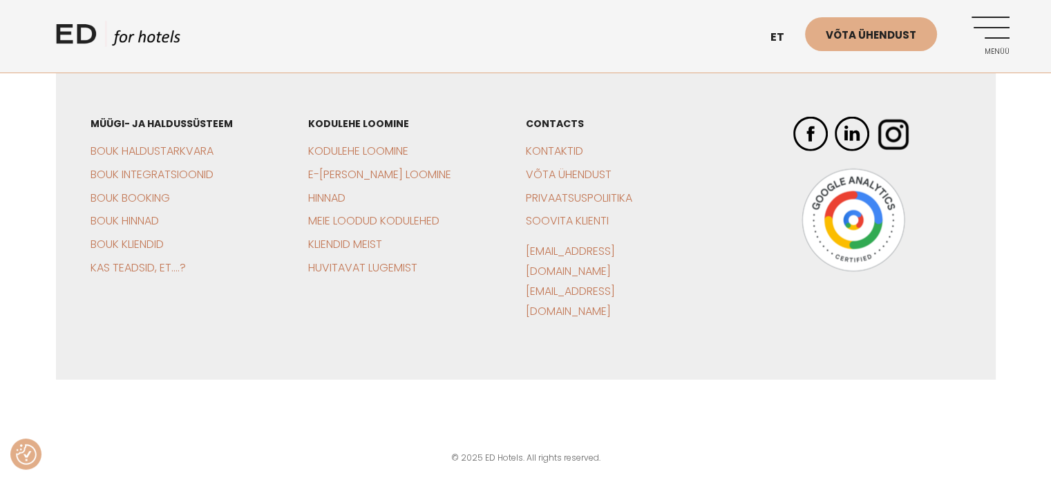 Image resolution: width=1051 pixels, height=480 pixels. Describe the element at coordinates (853, 220) in the screenshot. I see `img: Google Analytics Badge` at that location.